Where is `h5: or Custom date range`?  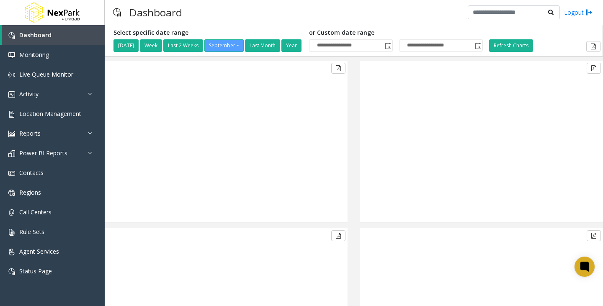 h5: or Custom date range is located at coordinates (395, 33).